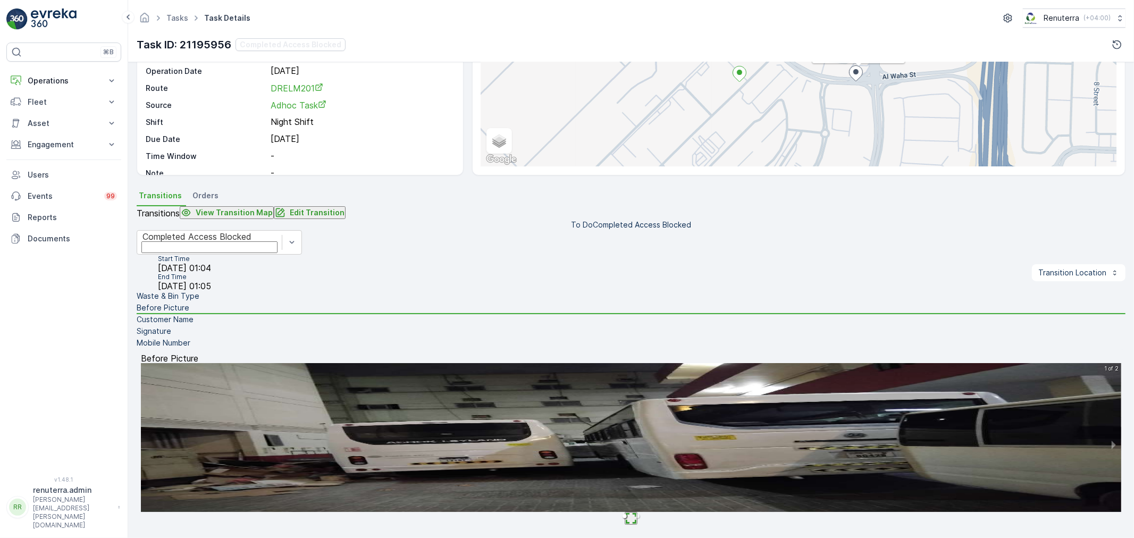  Describe the element at coordinates (72, 217) in the screenshot. I see `p: Reports` at that location.